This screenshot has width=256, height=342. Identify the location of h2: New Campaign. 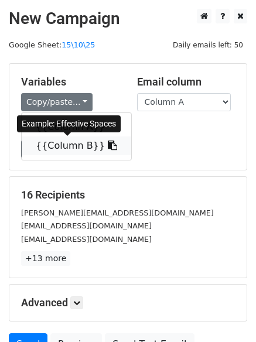
(128, 19).